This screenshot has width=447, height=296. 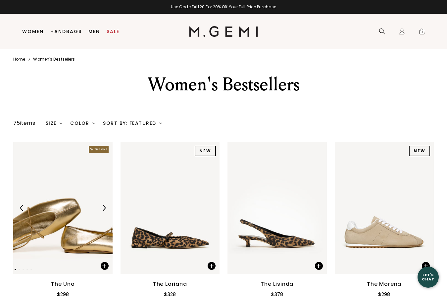 I want to click on a: Sale, so click(x=113, y=31).